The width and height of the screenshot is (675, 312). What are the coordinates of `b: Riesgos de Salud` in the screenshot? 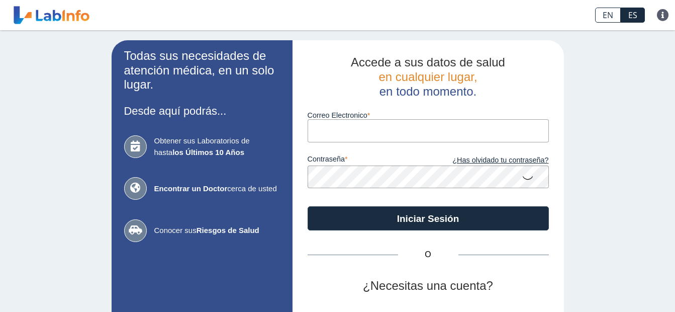 It's located at (228, 230).